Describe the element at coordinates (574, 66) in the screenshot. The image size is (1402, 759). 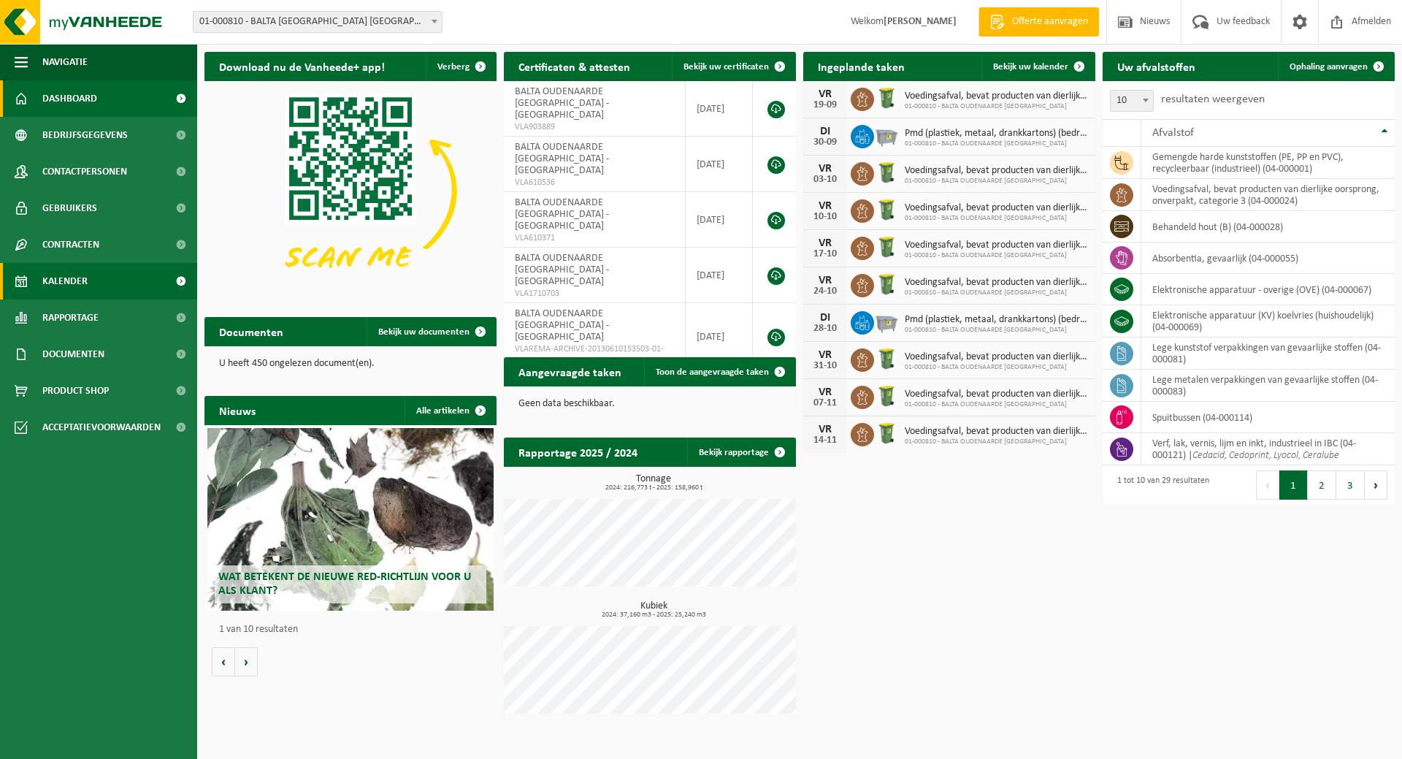
I see `h2: Certificaten & attesten` at that location.